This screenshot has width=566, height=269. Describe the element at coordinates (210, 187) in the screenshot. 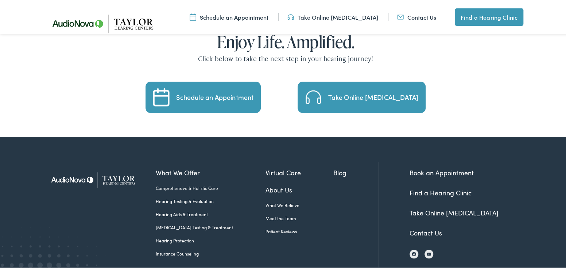

I see `a: Comprehensive & Holistic Care` at that location.